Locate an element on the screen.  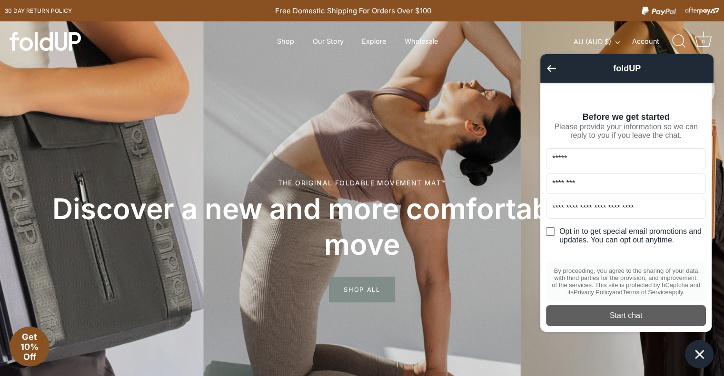
a: Cart is located at coordinates (703, 41).